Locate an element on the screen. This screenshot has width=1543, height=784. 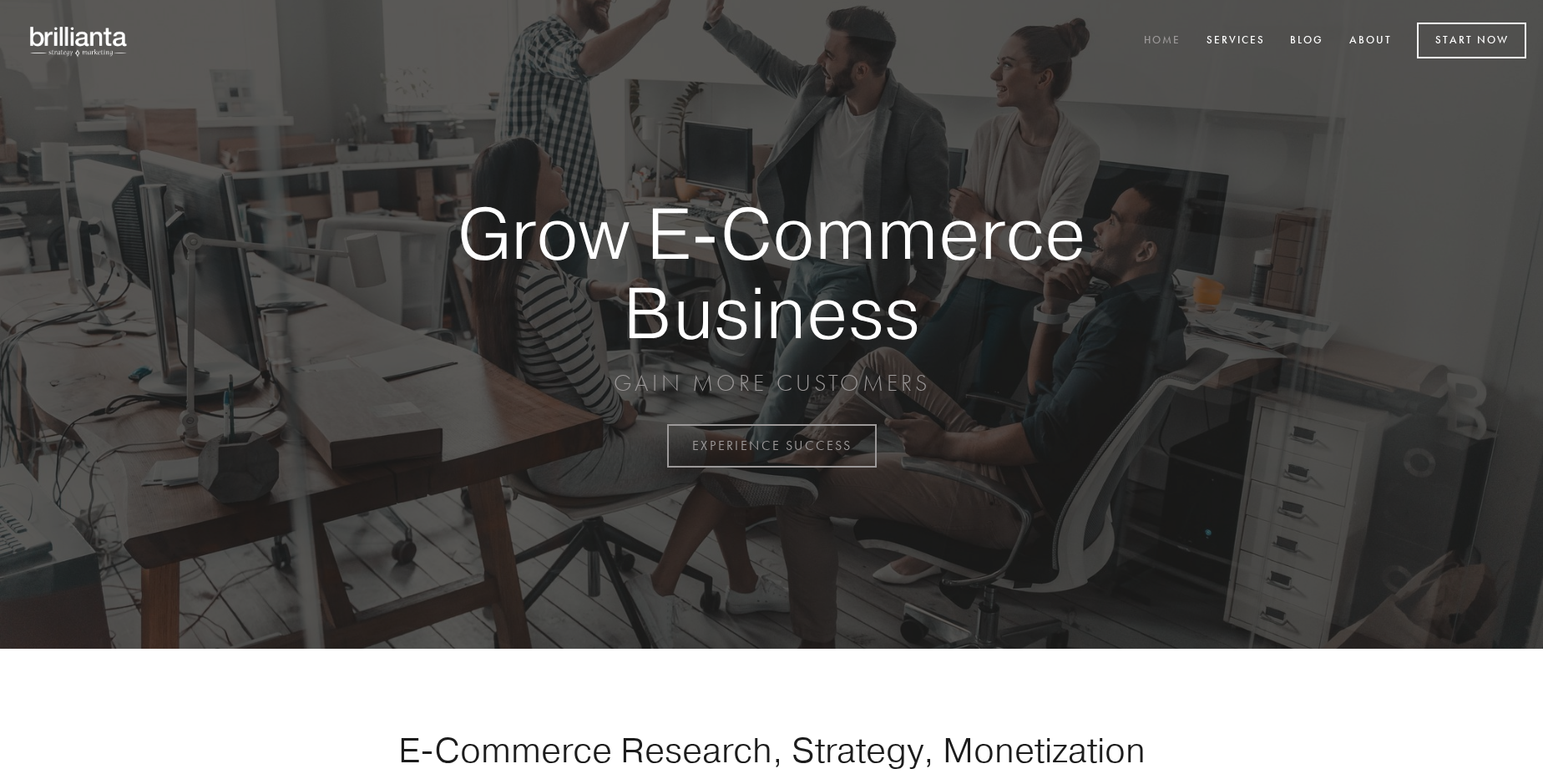
p: GAIN MORE CUSTOMERS is located at coordinates (772, 383).